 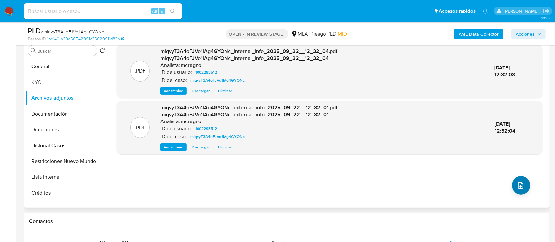 What do you see at coordinates (328, 34) in the screenshot?
I see `span: Riesgo PLD:` at bounding box center [328, 34].